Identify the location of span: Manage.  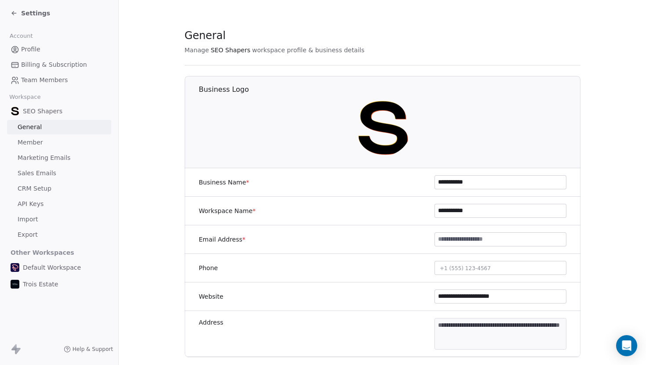
(197, 50).